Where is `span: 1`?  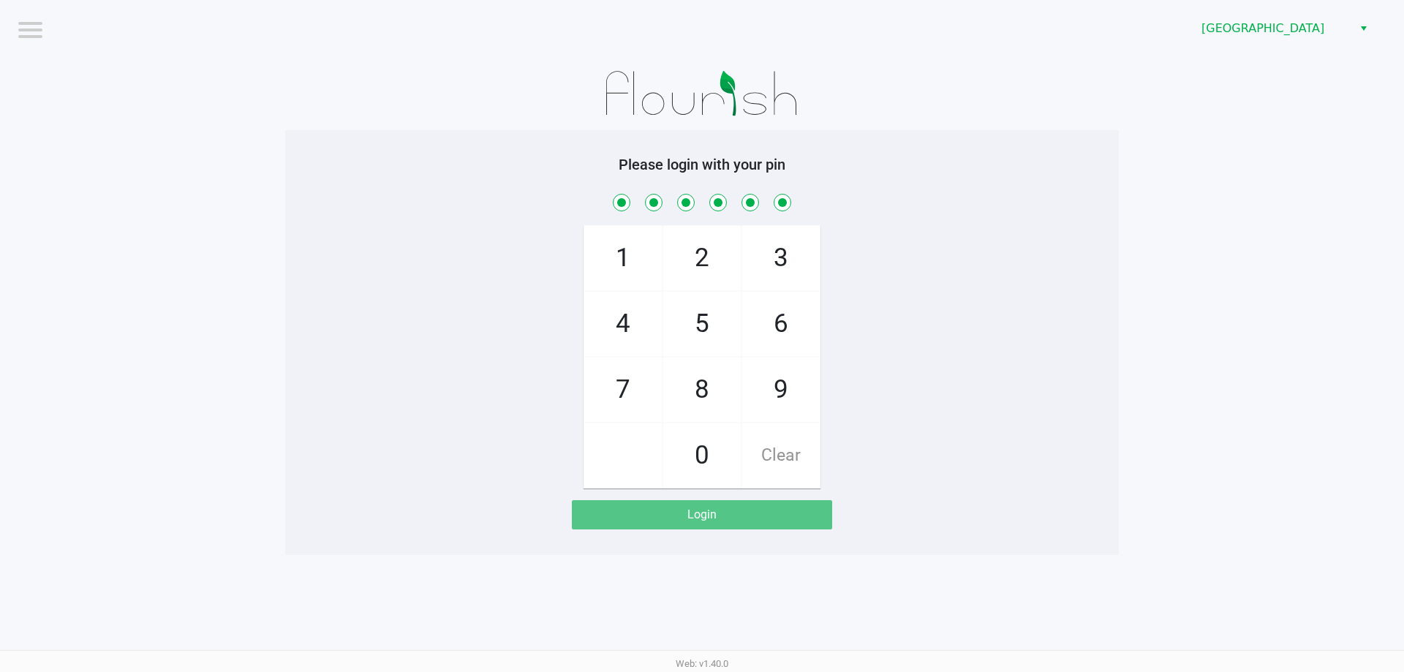
span: 1 is located at coordinates (623, 258).